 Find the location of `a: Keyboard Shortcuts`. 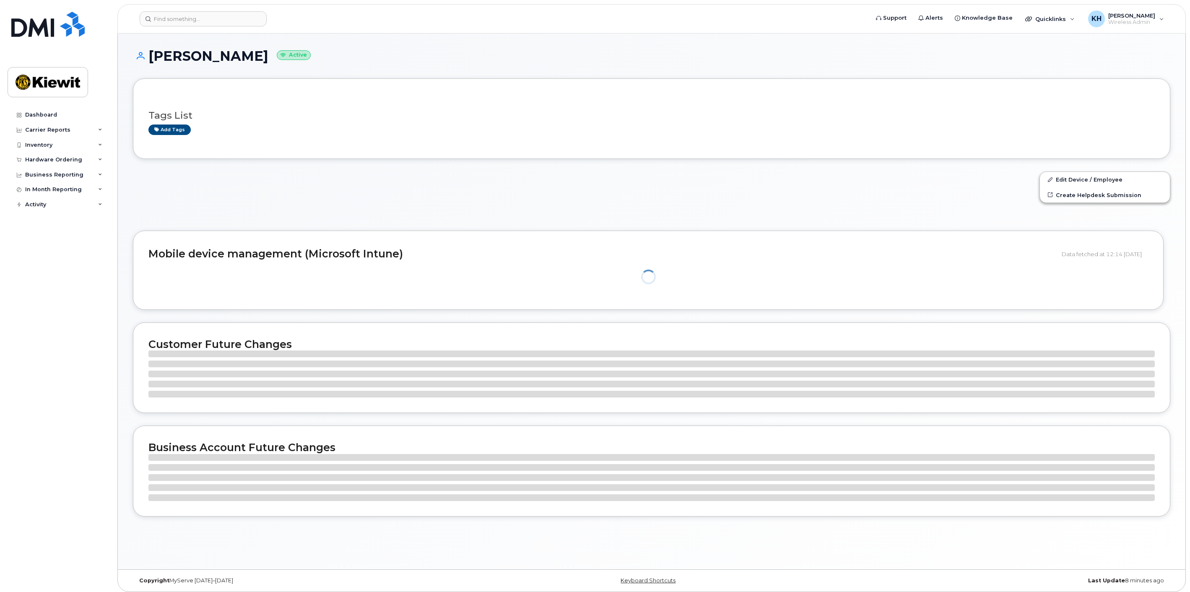

a: Keyboard Shortcuts is located at coordinates (648, 580).